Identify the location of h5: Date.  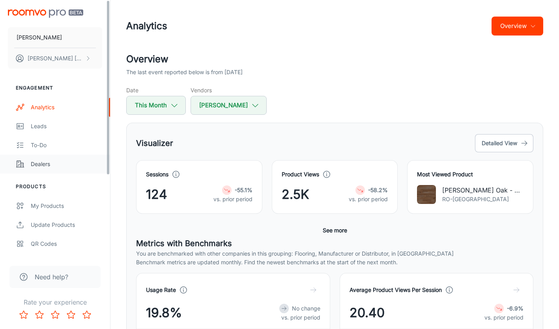
(156, 90).